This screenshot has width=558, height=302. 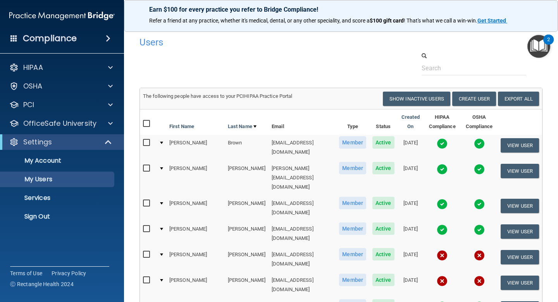 What do you see at coordinates (26, 273) in the screenshot?
I see `a: Terms of Use` at bounding box center [26, 273].